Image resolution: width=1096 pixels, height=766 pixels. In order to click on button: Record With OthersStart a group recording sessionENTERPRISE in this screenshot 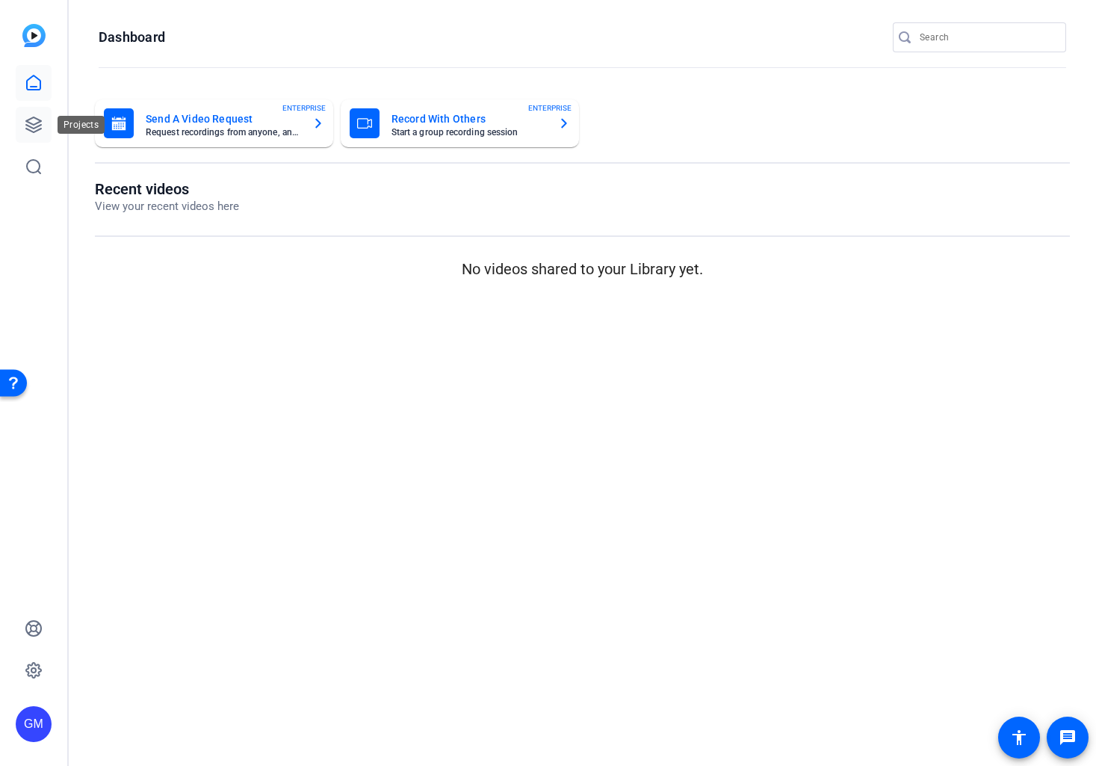, I will do `click(460, 123)`.